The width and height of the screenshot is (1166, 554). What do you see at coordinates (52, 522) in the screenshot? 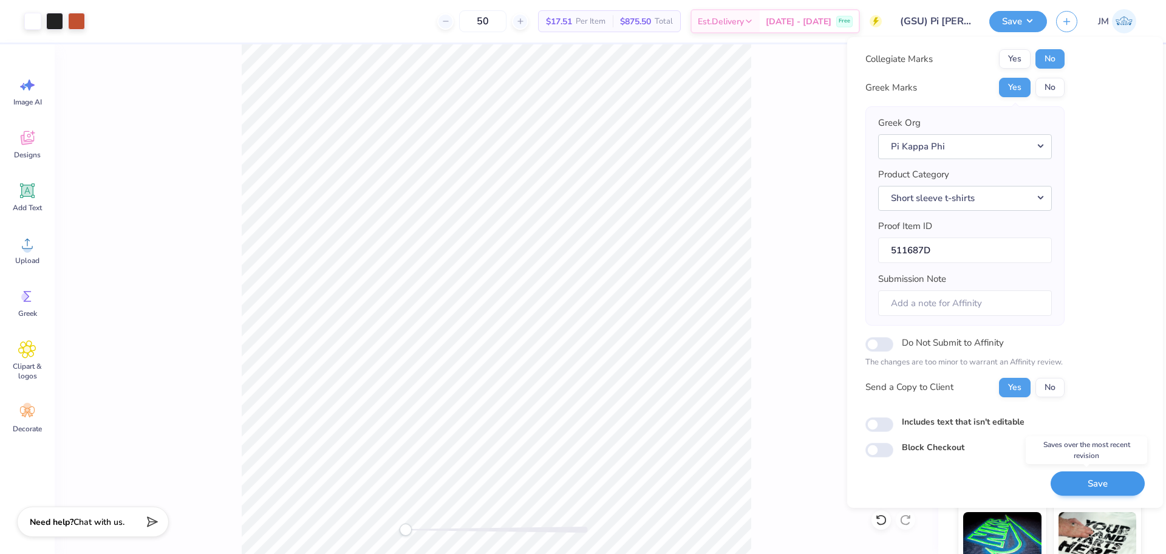
I see `strong: Need help?` at bounding box center [52, 522].